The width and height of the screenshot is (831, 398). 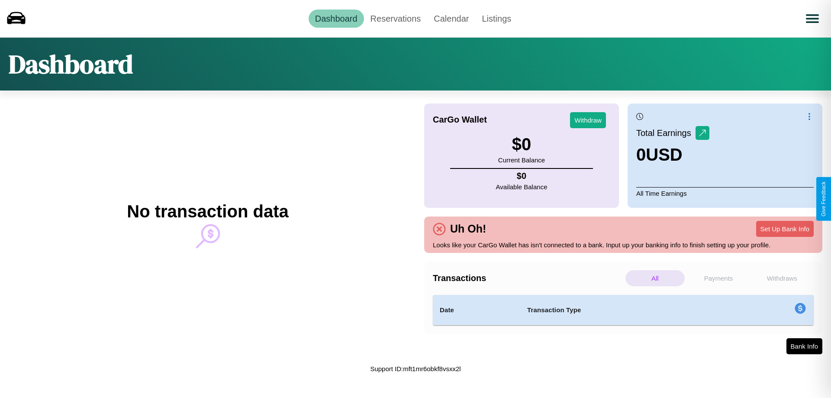 I want to click on p: Payments, so click(x=718, y=278).